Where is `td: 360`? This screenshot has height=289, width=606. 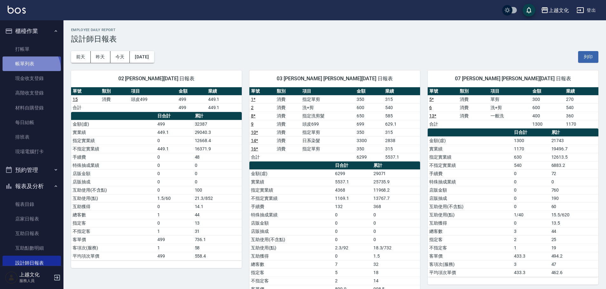 td: 360 is located at coordinates (581, 116).